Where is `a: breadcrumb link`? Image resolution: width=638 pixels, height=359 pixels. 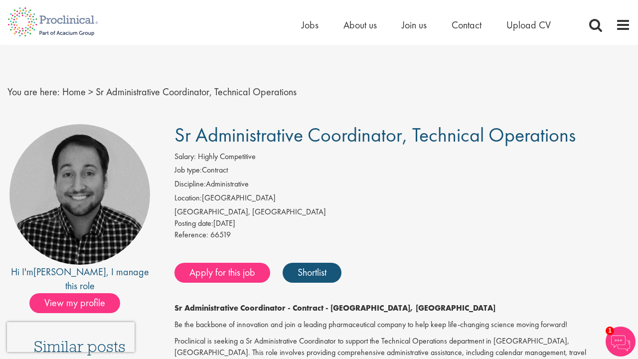
a: breadcrumb link is located at coordinates (74, 92).